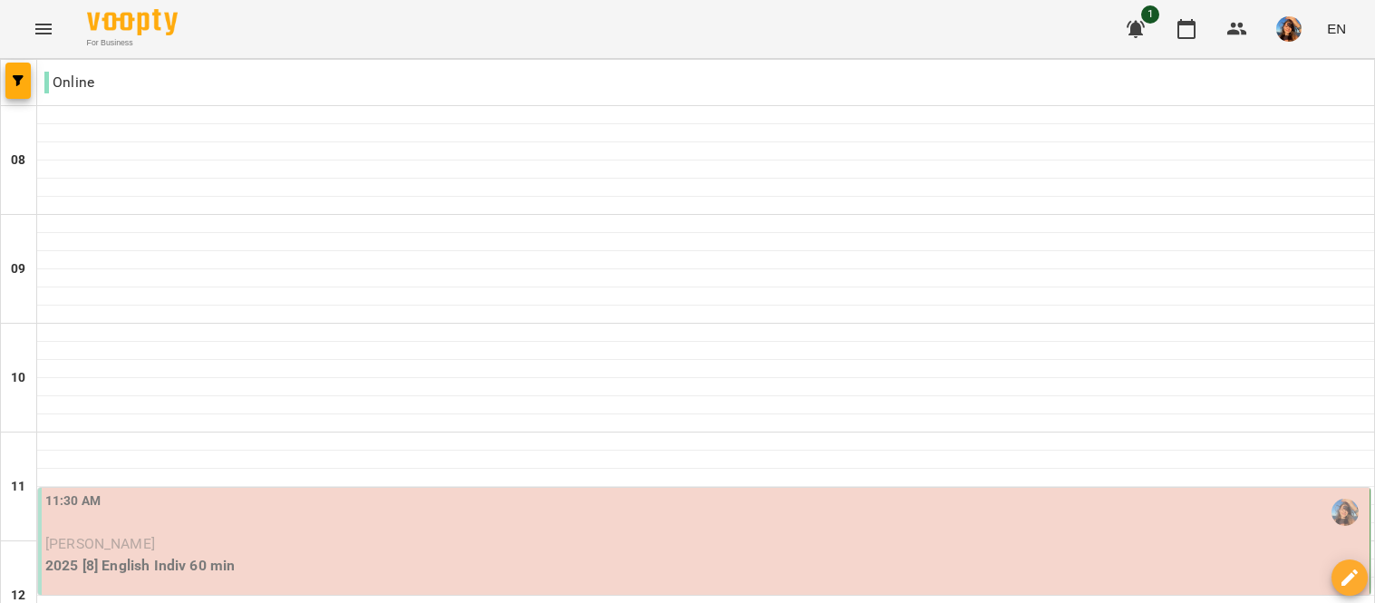 Image resolution: width=1375 pixels, height=603 pixels. I want to click on h6: 11, so click(18, 487).